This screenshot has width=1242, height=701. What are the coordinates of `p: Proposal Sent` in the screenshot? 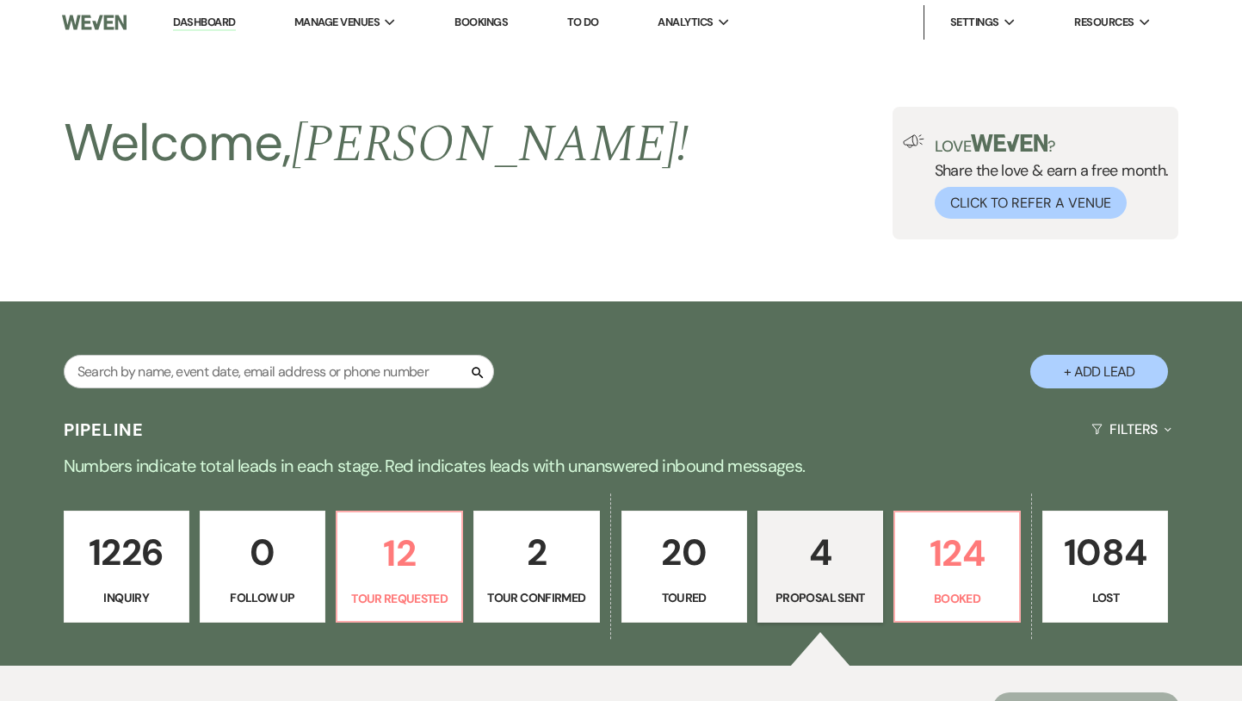 It's located at (820, 597).